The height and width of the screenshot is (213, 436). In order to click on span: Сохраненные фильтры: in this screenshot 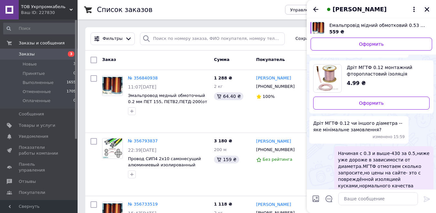, I will do `click(322, 38)`.